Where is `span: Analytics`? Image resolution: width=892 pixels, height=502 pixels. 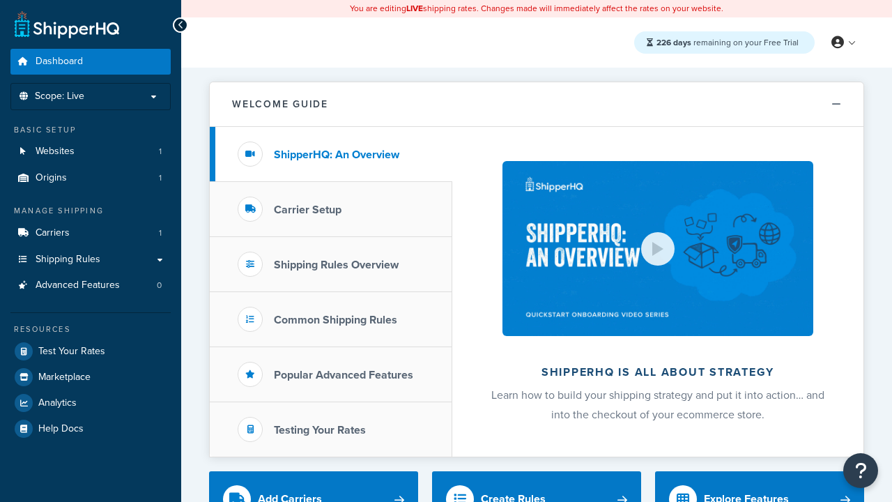
span: Analytics is located at coordinates (57, 403).